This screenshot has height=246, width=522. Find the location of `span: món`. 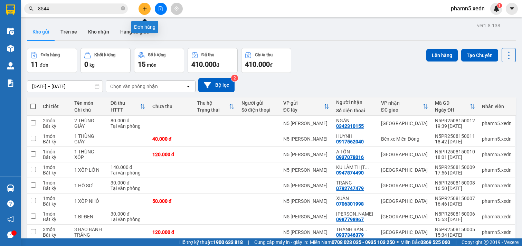

span: món is located at coordinates (152, 65).